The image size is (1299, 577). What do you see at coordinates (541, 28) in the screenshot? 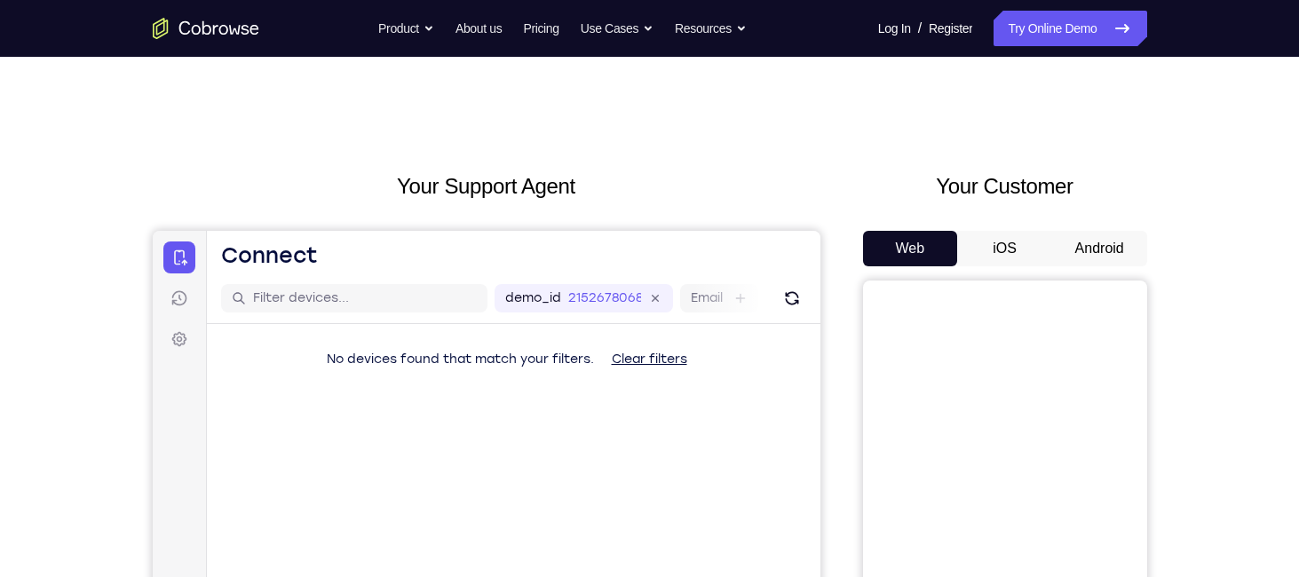
I see `a: Pricing` at bounding box center [541, 28].